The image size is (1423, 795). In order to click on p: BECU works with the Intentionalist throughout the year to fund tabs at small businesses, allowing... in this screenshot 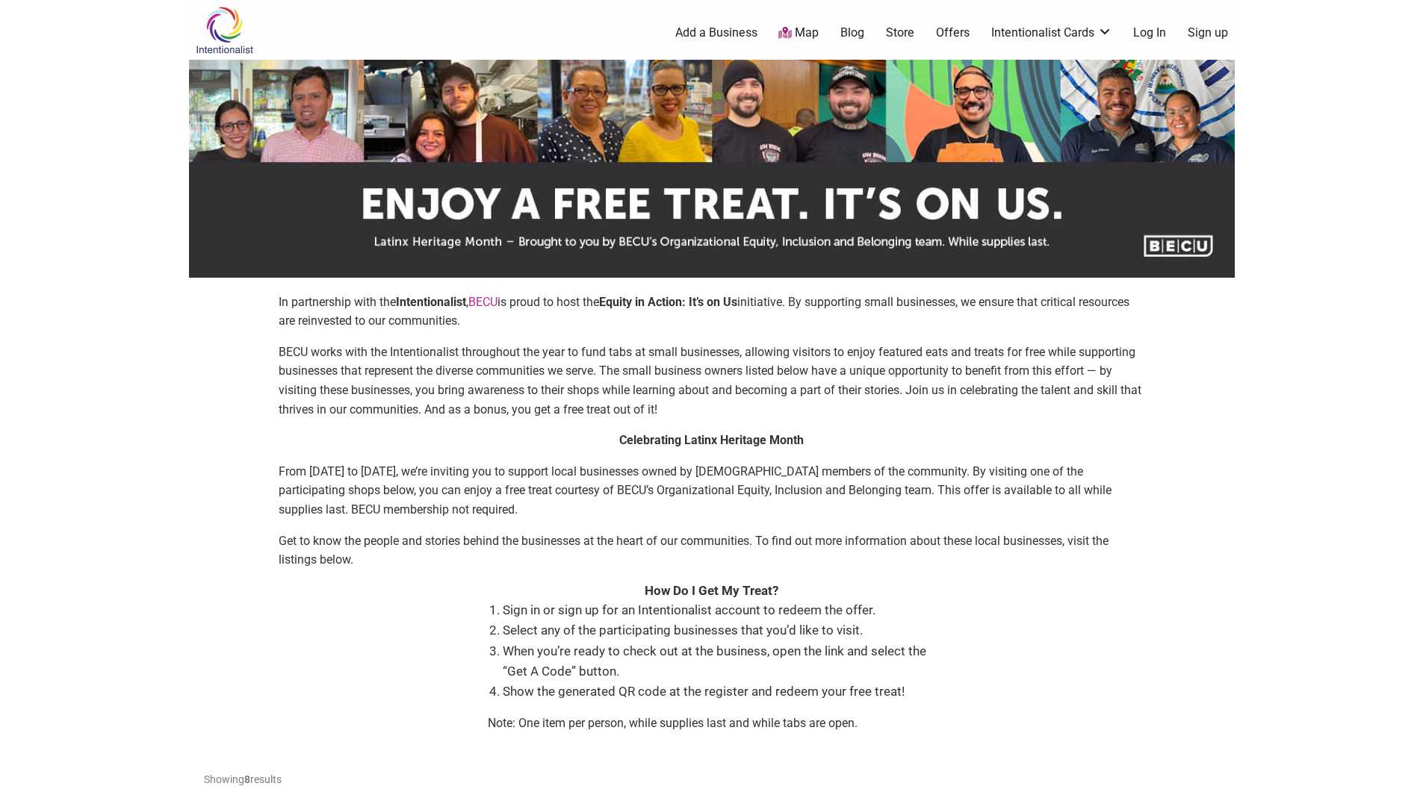, I will do `click(712, 381)`.